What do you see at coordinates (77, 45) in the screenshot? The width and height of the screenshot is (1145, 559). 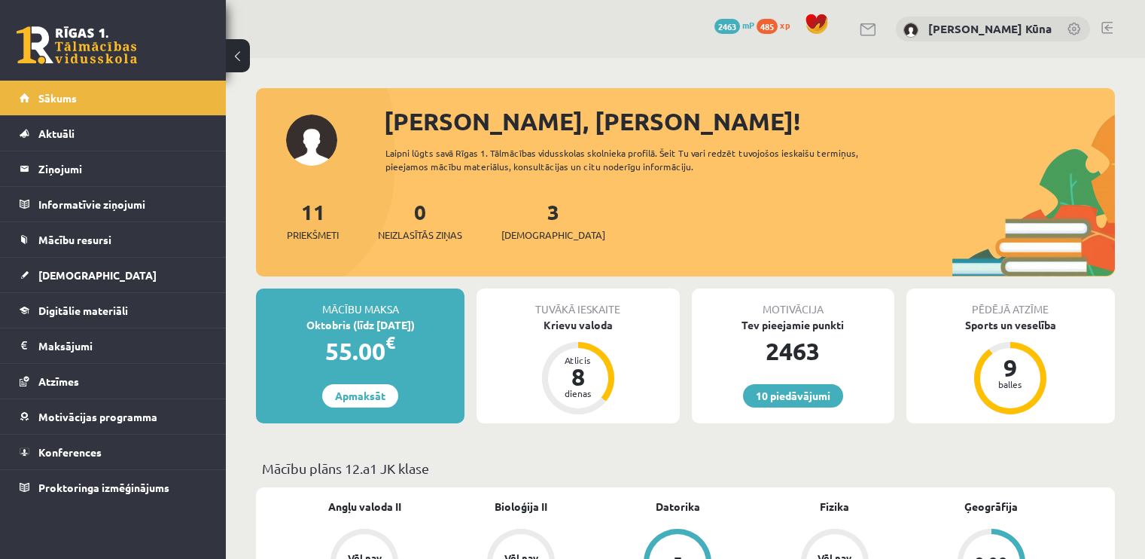 I see `a: Rīgas 1. Tālmācības vidusskola` at bounding box center [77, 45].